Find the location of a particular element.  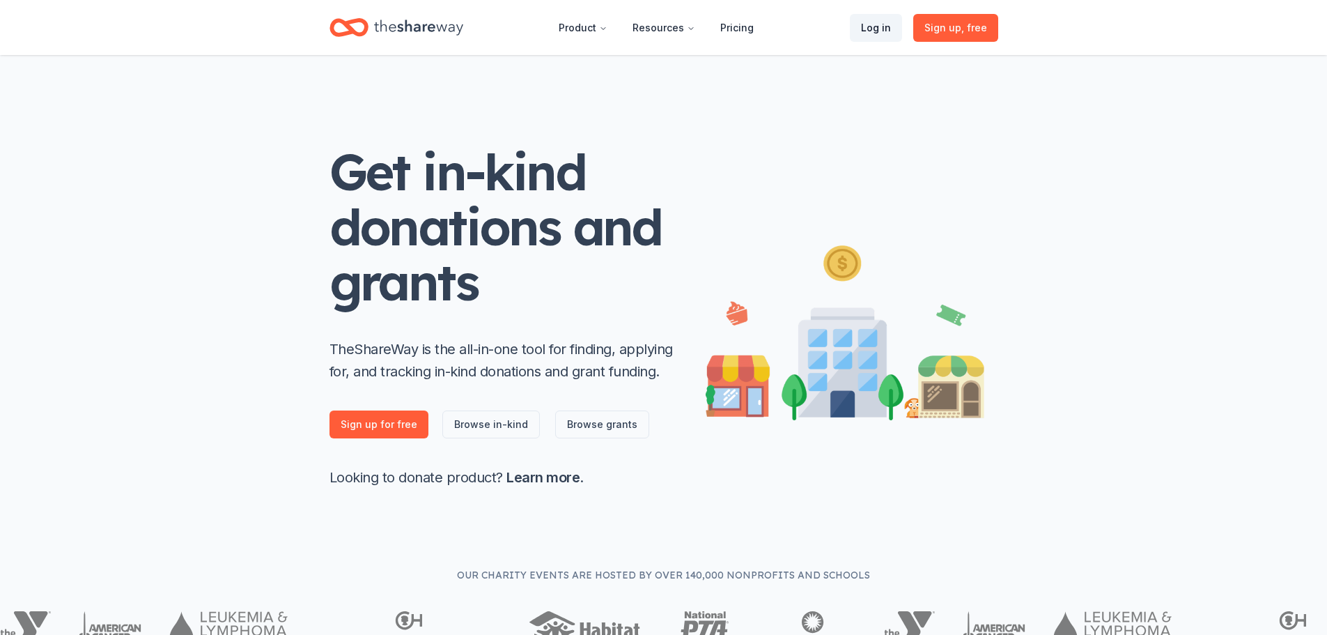

img: Illustration for landing page is located at coordinates (845, 330).